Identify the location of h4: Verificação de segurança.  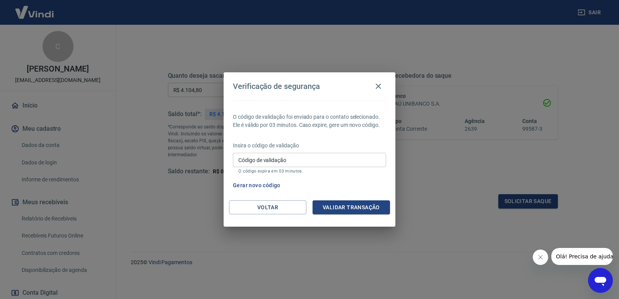
(276, 86).